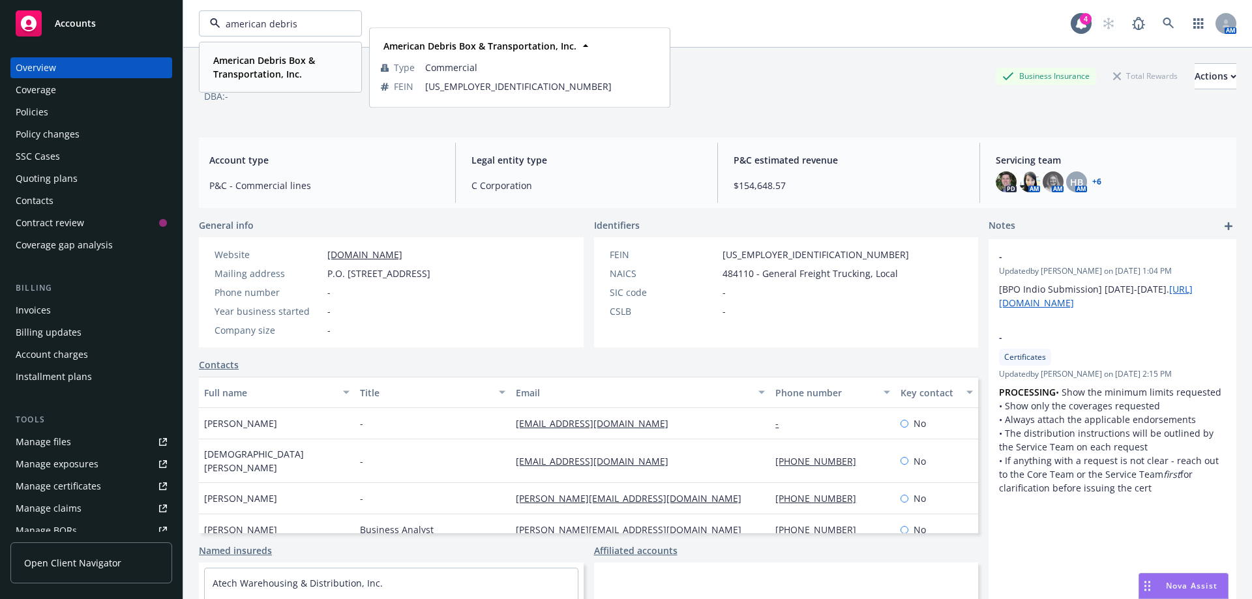 Image resolution: width=1252 pixels, height=599 pixels. I want to click on span: Account type, so click(324, 160).